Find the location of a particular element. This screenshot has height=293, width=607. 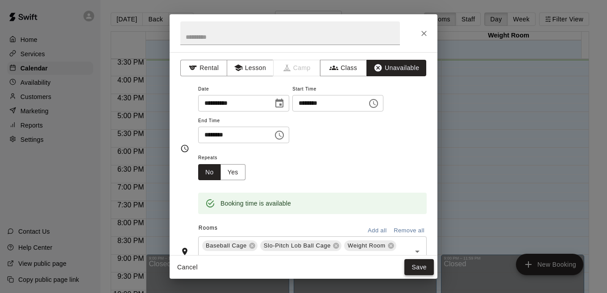

div: outlined button group is located at coordinates (222, 172).